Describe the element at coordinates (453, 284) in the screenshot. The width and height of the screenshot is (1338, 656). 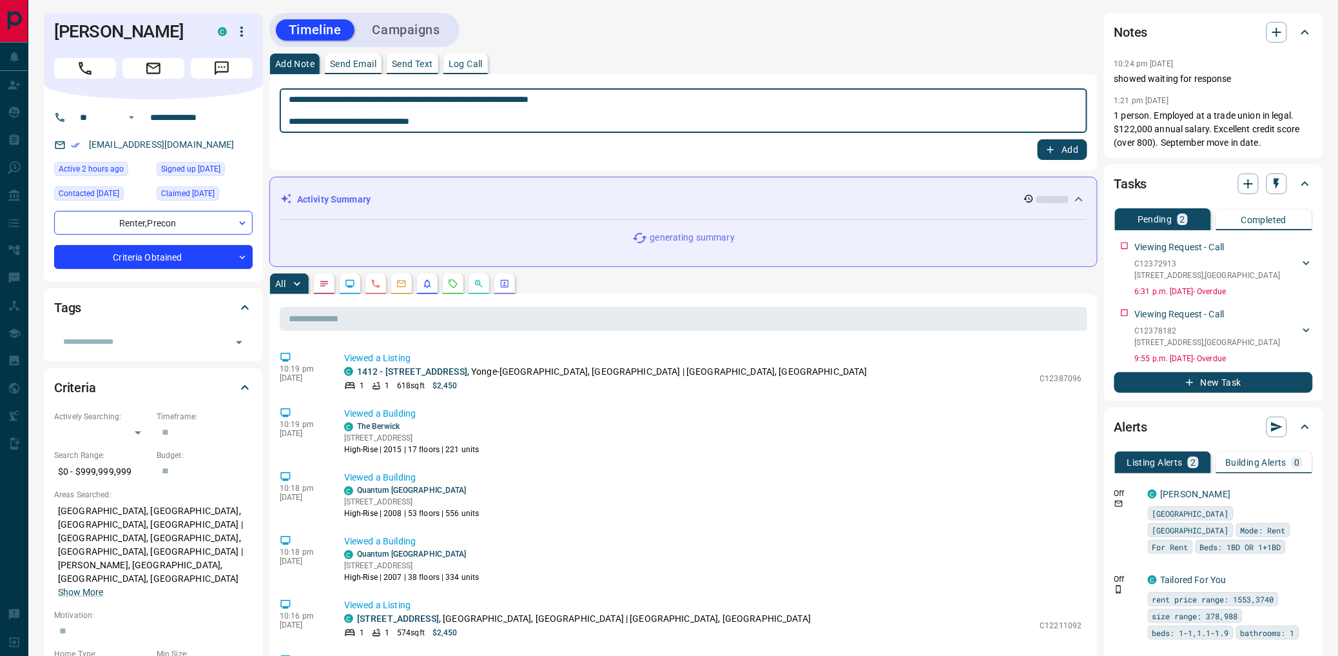
I see `svg: Requests` at that location.